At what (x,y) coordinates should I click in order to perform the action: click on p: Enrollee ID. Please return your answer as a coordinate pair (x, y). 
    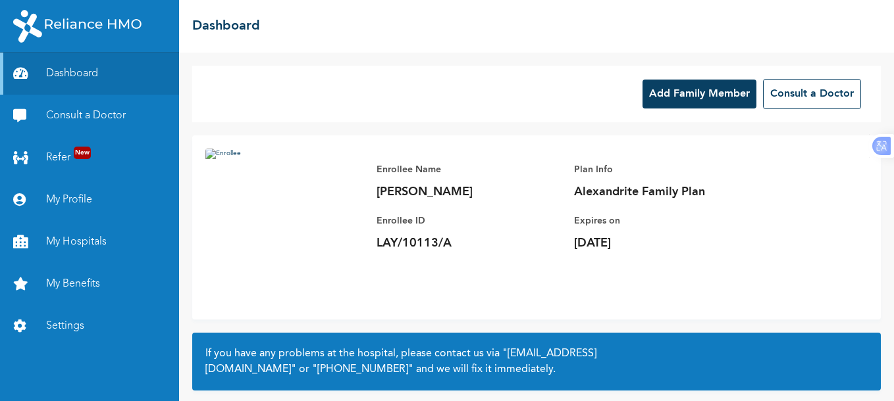
    Looking at the image, I should click on (469, 221).